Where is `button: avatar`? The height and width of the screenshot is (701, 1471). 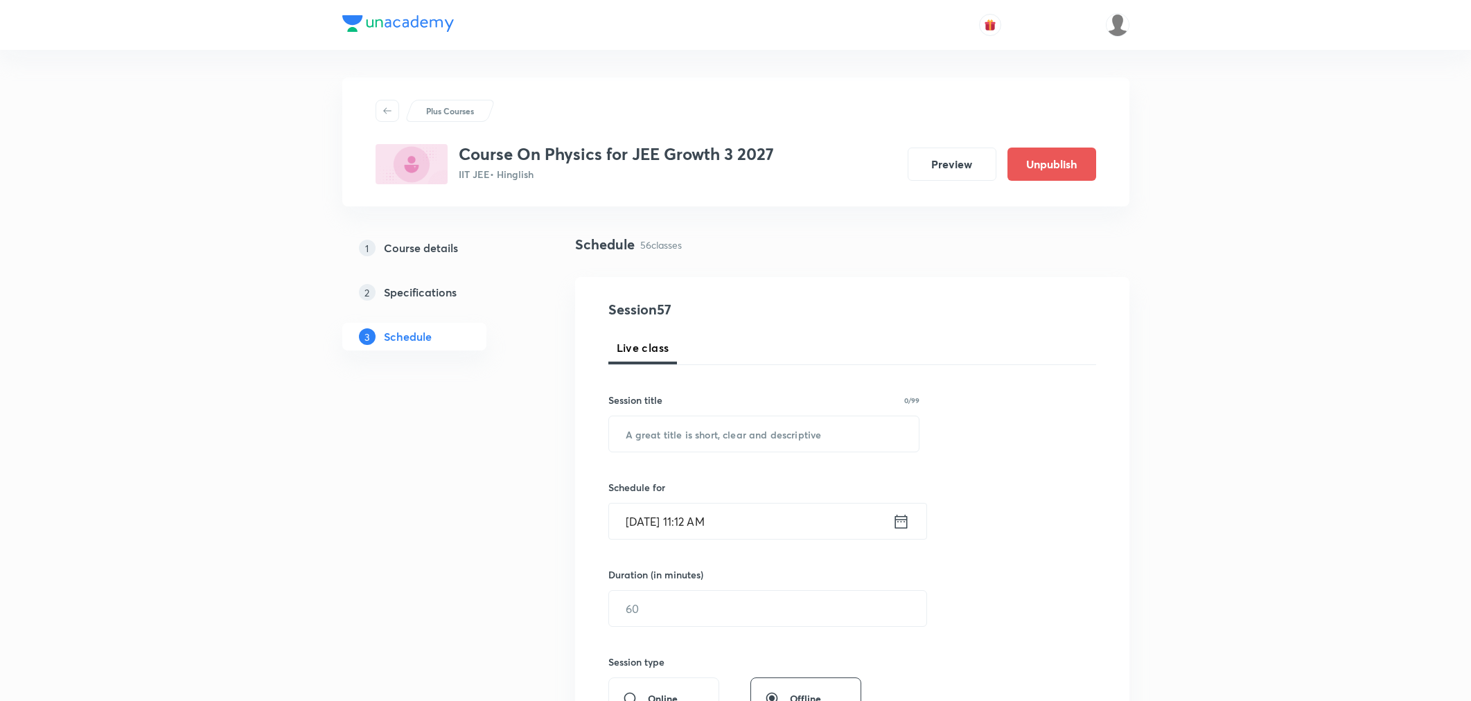 button: avatar is located at coordinates (990, 25).